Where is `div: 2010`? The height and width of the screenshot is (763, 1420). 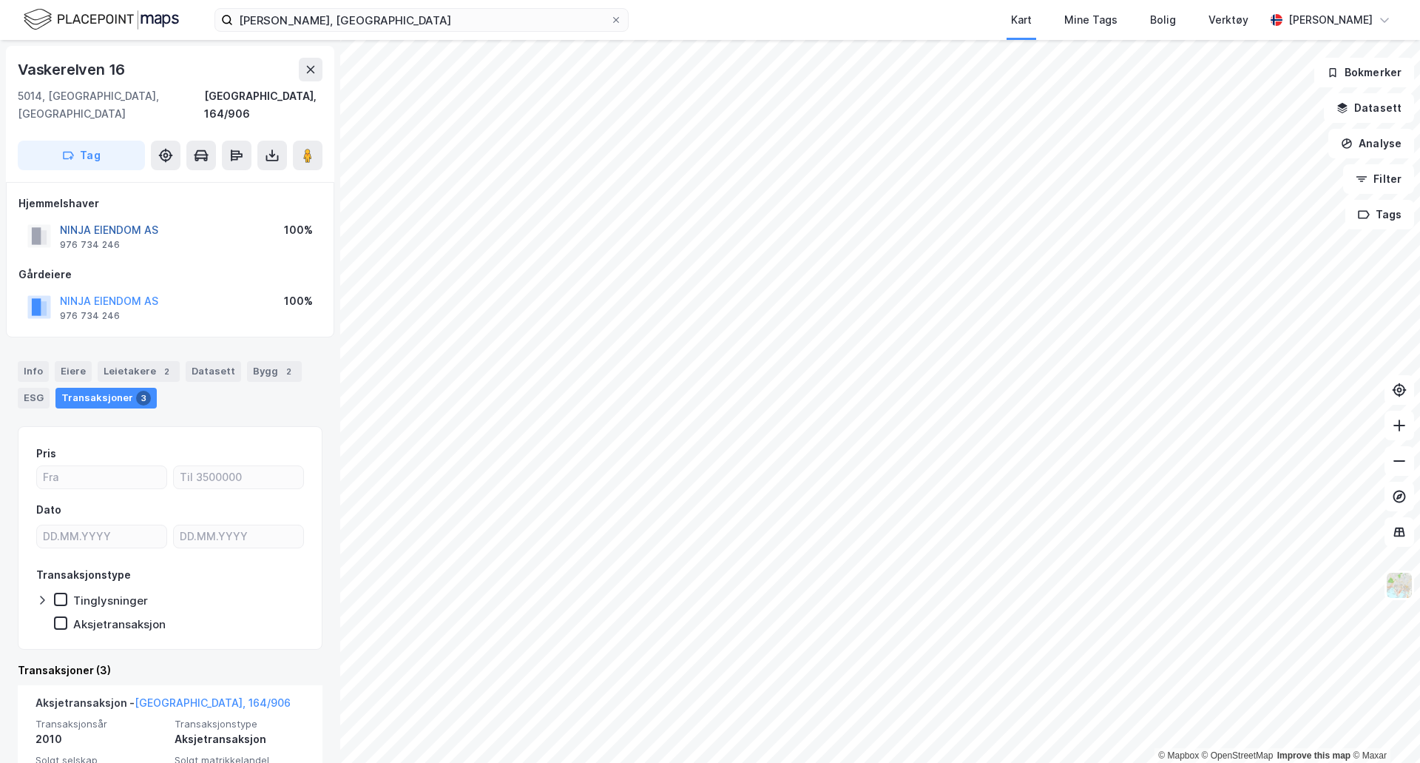 div: 2010 is located at coordinates (101, 739).